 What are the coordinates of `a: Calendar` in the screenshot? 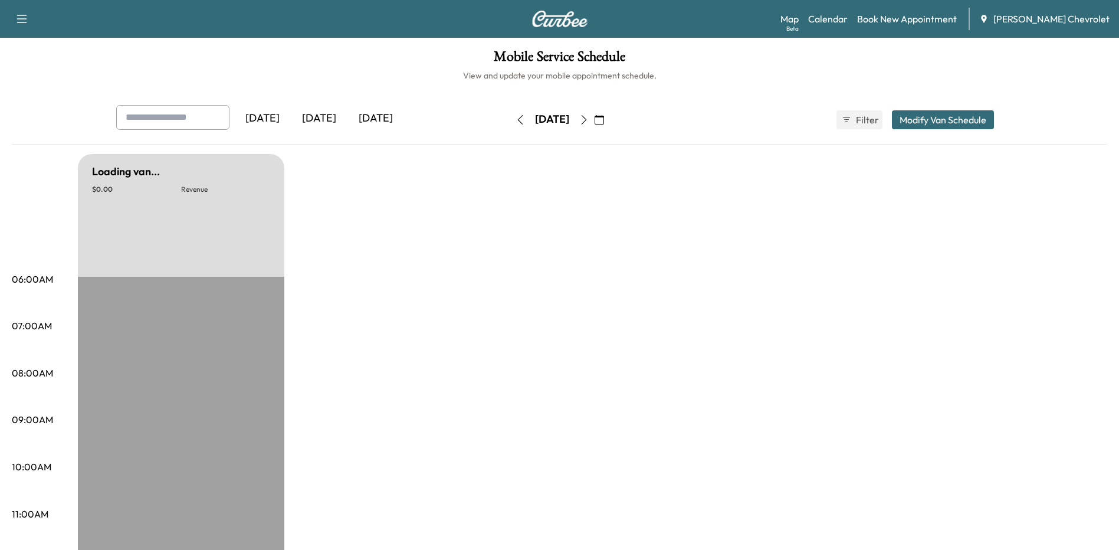 It's located at (828, 19).